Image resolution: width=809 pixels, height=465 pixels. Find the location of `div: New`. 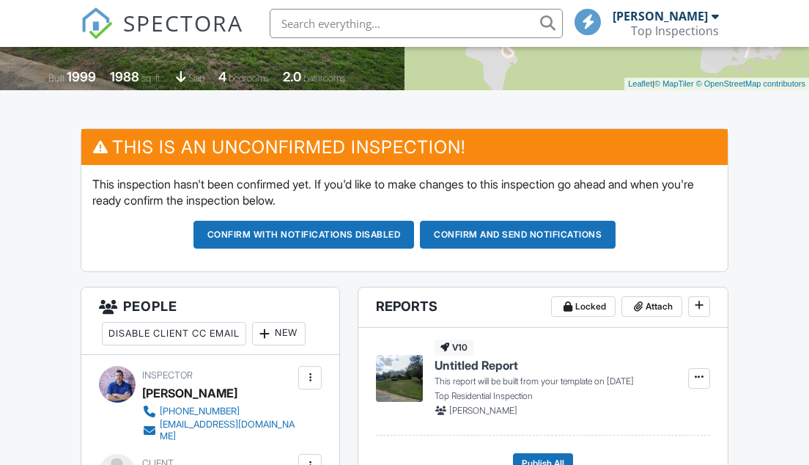

div: New is located at coordinates (279, 334).